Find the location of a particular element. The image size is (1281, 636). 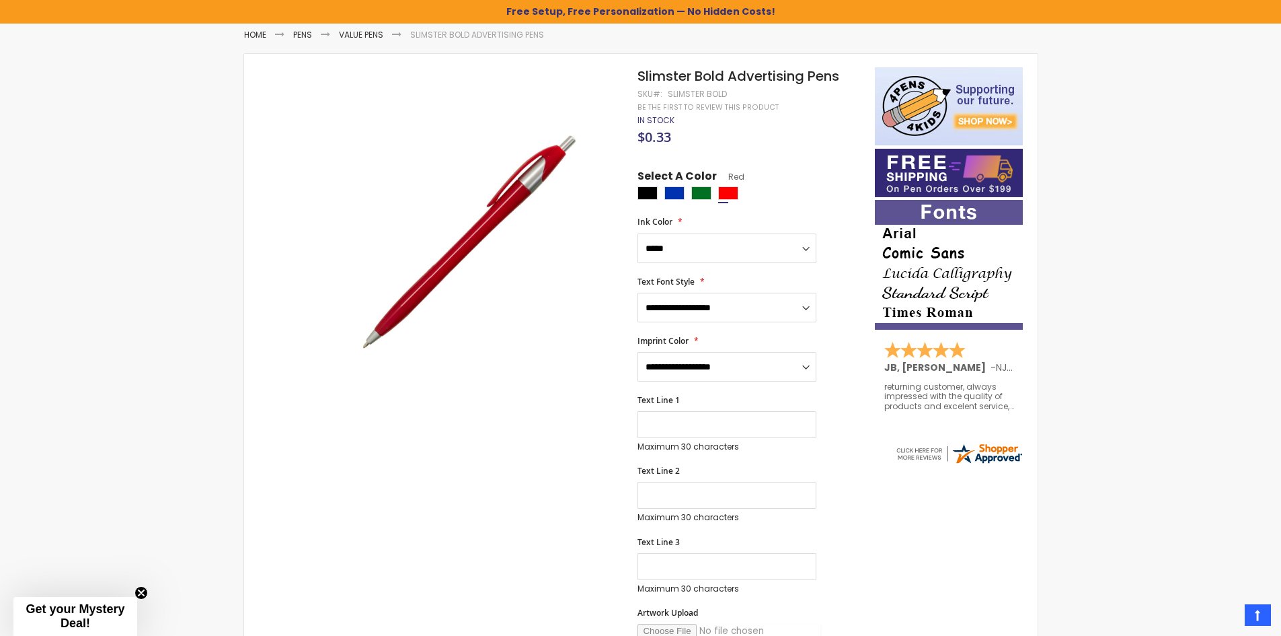

a: Value Pens is located at coordinates (361, 34).